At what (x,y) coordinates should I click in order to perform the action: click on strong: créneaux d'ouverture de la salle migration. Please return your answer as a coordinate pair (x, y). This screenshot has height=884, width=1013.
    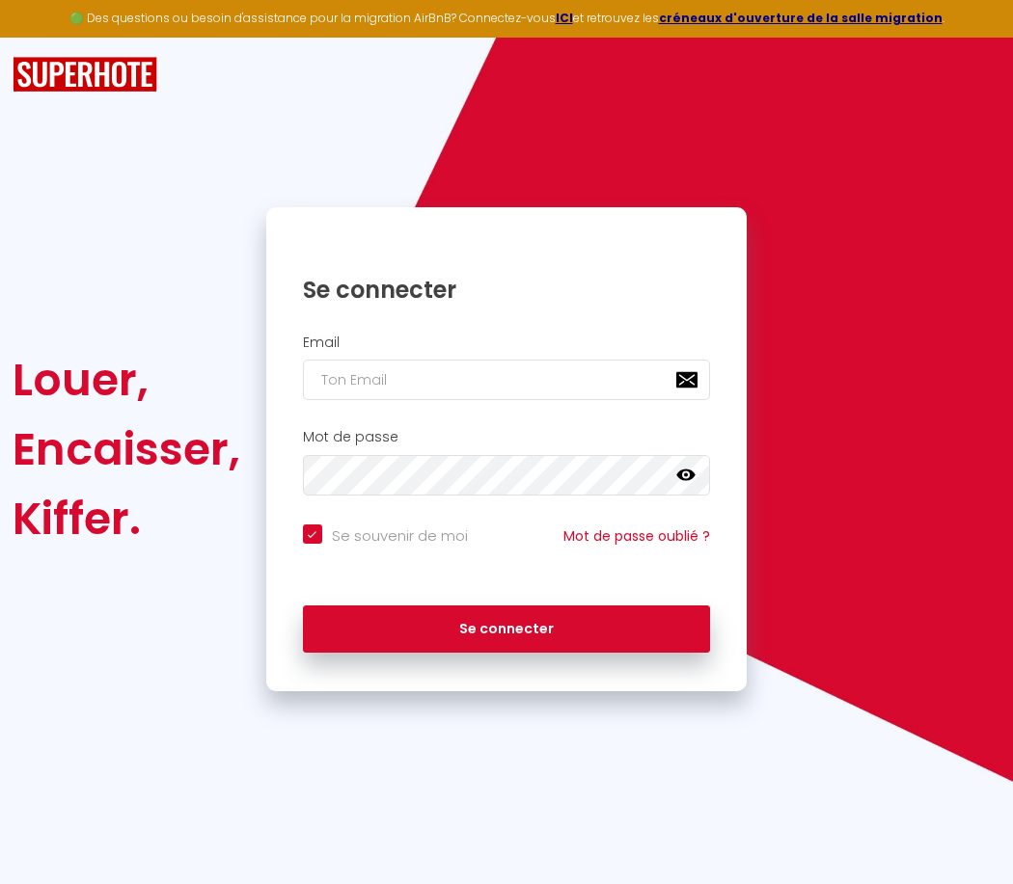
    Looking at the image, I should click on (801, 17).